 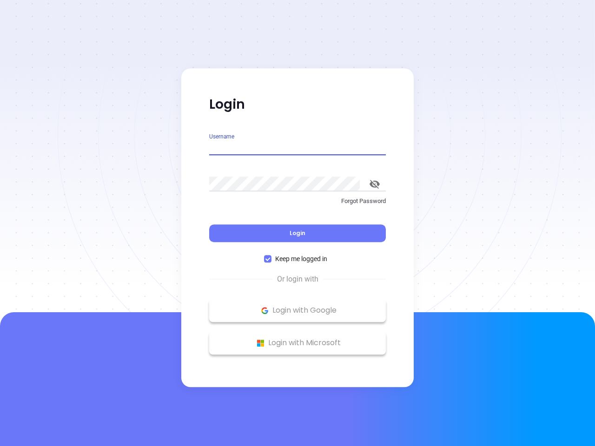 I want to click on span: Or login with, so click(x=297, y=279).